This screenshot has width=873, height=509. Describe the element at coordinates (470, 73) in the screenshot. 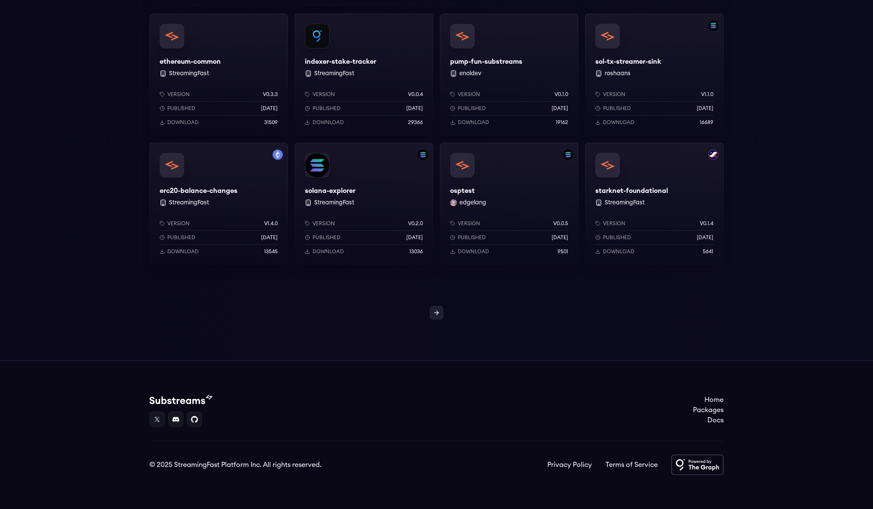

I see `button: enoldev` at that location.